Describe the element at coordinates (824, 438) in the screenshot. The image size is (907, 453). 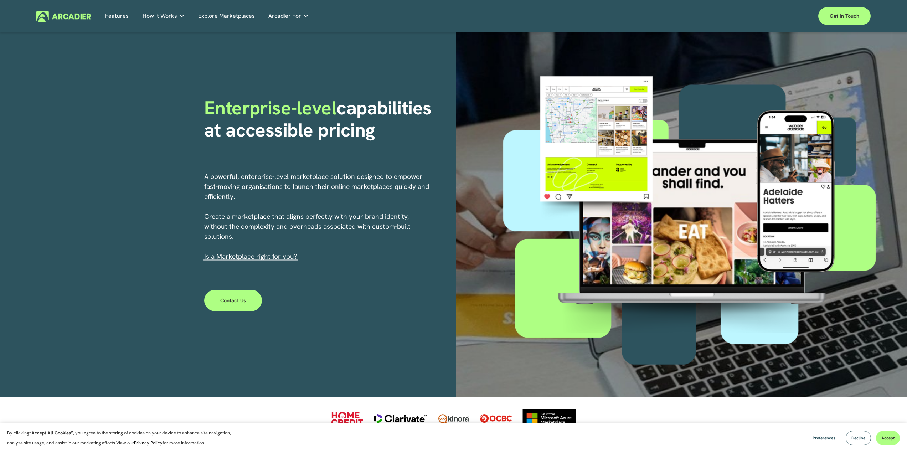
I see `button: Preferences` at that location.